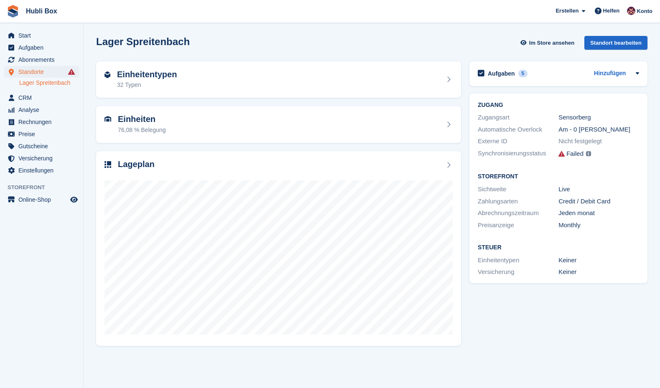 This screenshot has width=660, height=388. What do you see at coordinates (518, 225) in the screenshot?
I see `div: Preisanzeige` at bounding box center [518, 225].